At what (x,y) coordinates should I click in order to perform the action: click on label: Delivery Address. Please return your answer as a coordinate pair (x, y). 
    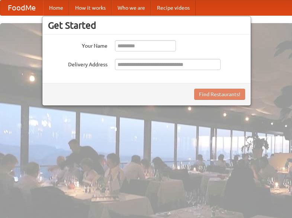
    Looking at the image, I should click on (78, 63).